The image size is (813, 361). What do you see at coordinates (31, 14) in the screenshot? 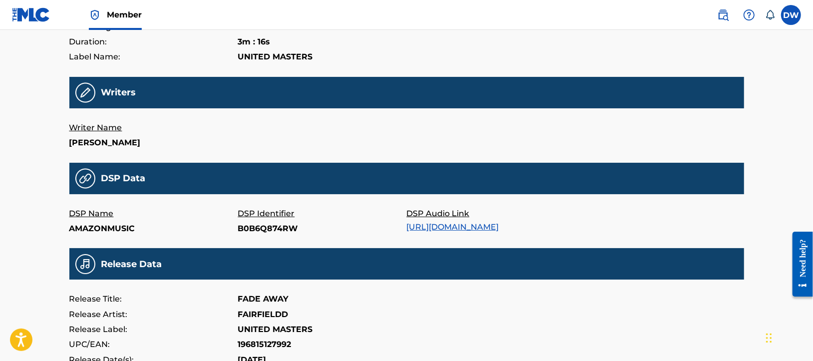
I see `img: MLC Logo` at bounding box center [31, 14].